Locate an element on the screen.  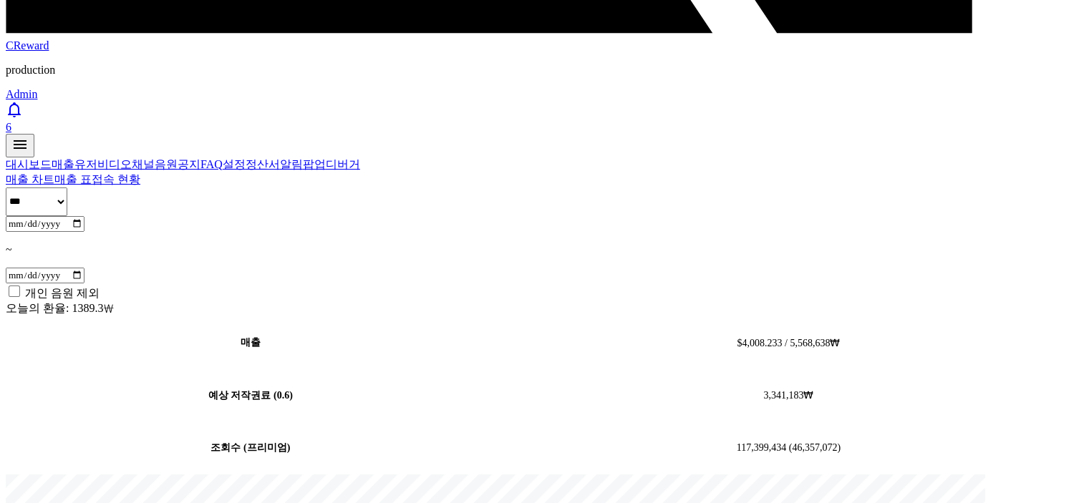
a: 6 is located at coordinates (544, 117).